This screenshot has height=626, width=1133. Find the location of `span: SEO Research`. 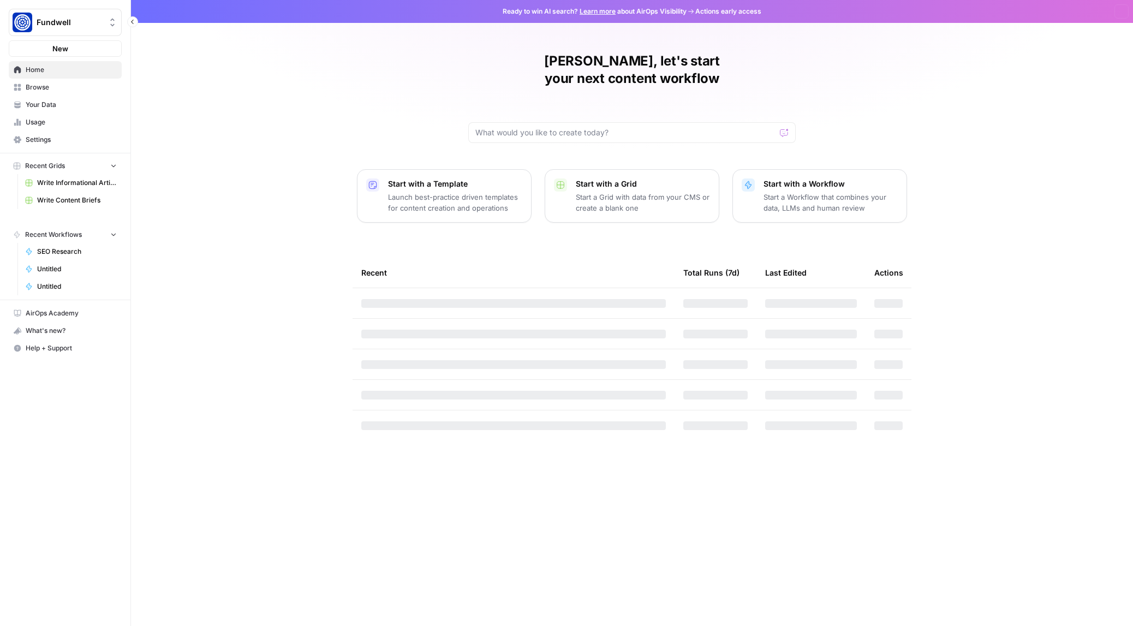

span: SEO Research is located at coordinates (77, 252).